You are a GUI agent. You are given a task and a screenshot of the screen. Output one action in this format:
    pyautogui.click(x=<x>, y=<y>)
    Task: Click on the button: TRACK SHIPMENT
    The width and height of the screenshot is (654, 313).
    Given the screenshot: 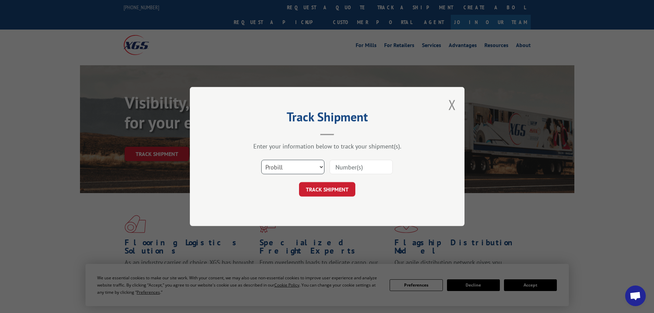 What is the action you would take?
    pyautogui.click(x=327, y=189)
    